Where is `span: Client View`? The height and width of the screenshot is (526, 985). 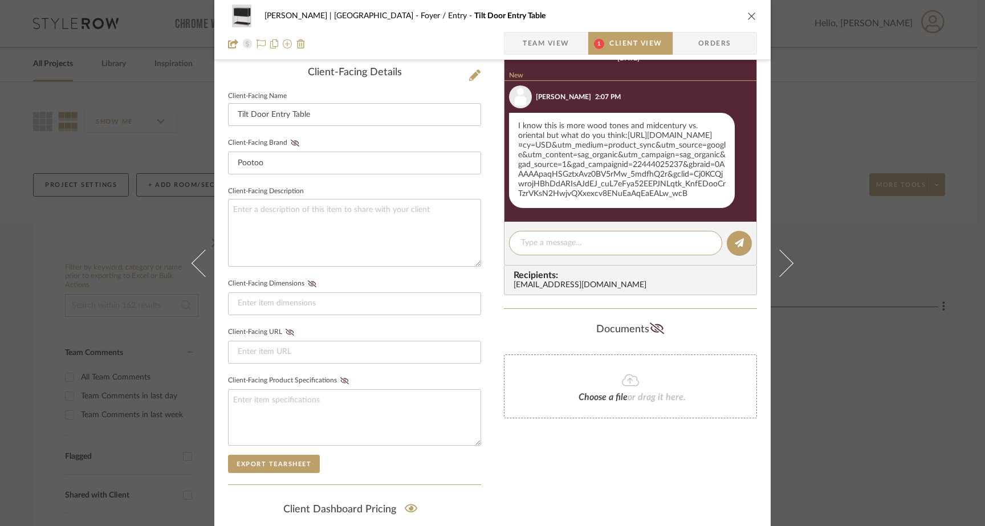 span: Client View is located at coordinates (636, 43).